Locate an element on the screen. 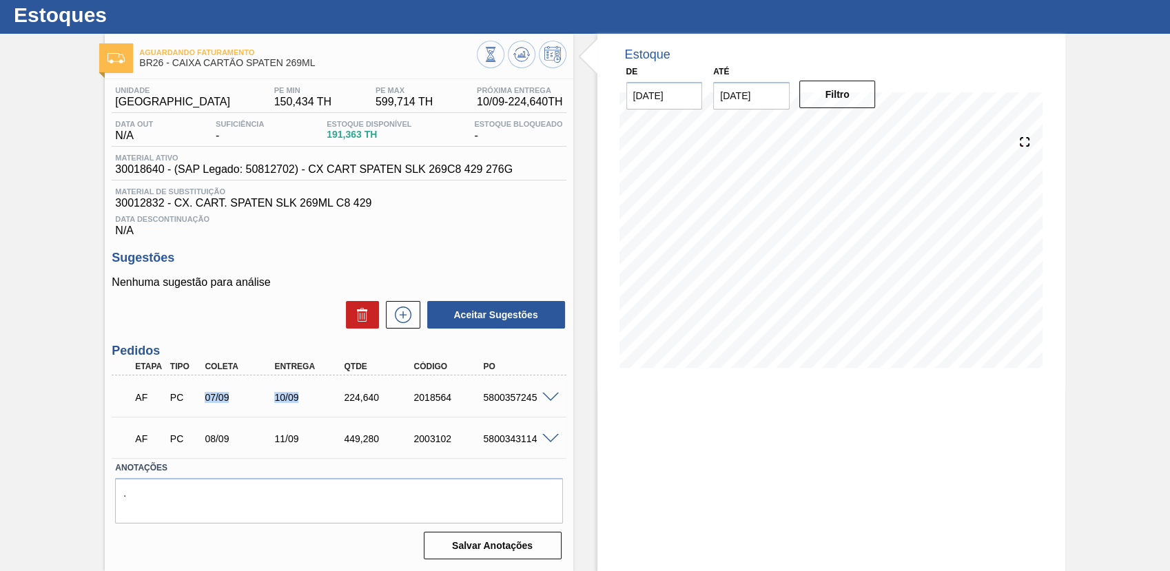 This screenshot has height=571, width=1170. div: 5800357245 is located at coordinates (518, 397).